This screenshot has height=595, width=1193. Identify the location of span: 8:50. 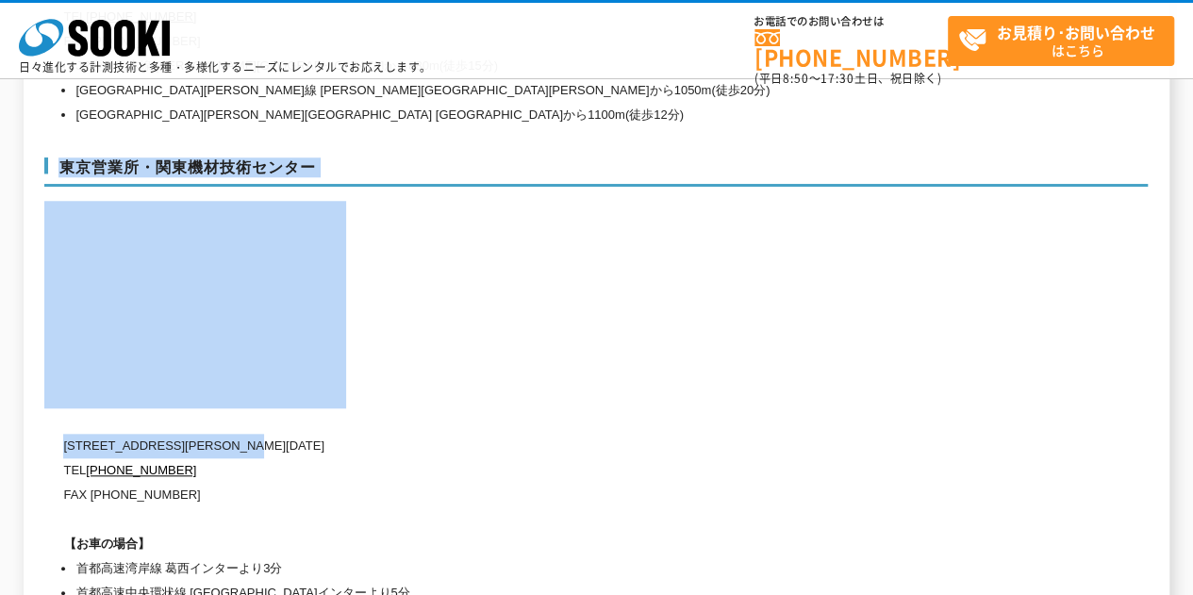
(796, 78).